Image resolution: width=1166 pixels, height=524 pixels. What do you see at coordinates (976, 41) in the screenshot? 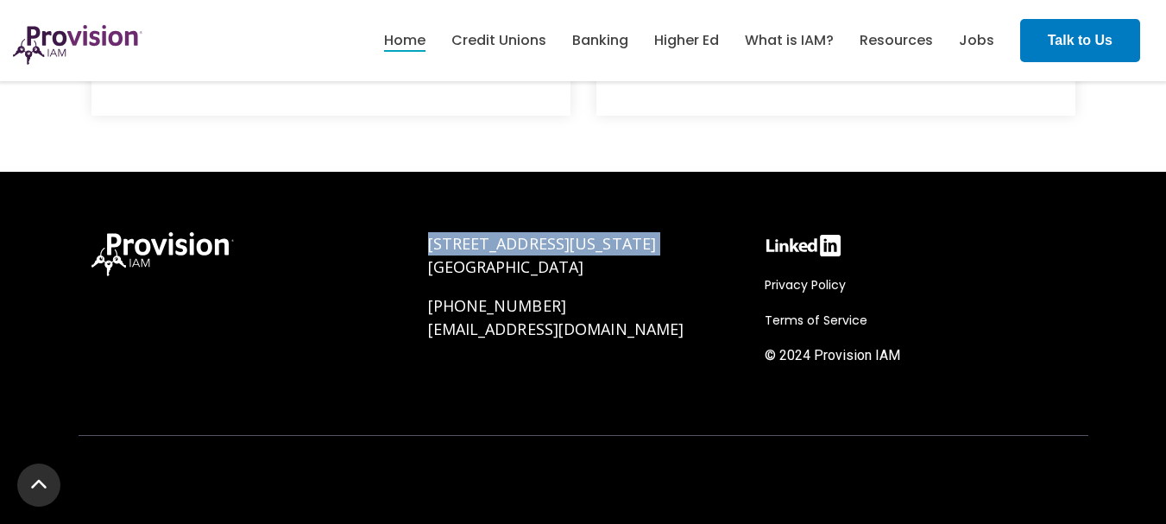
I see `a: Jobs` at bounding box center [976, 41].